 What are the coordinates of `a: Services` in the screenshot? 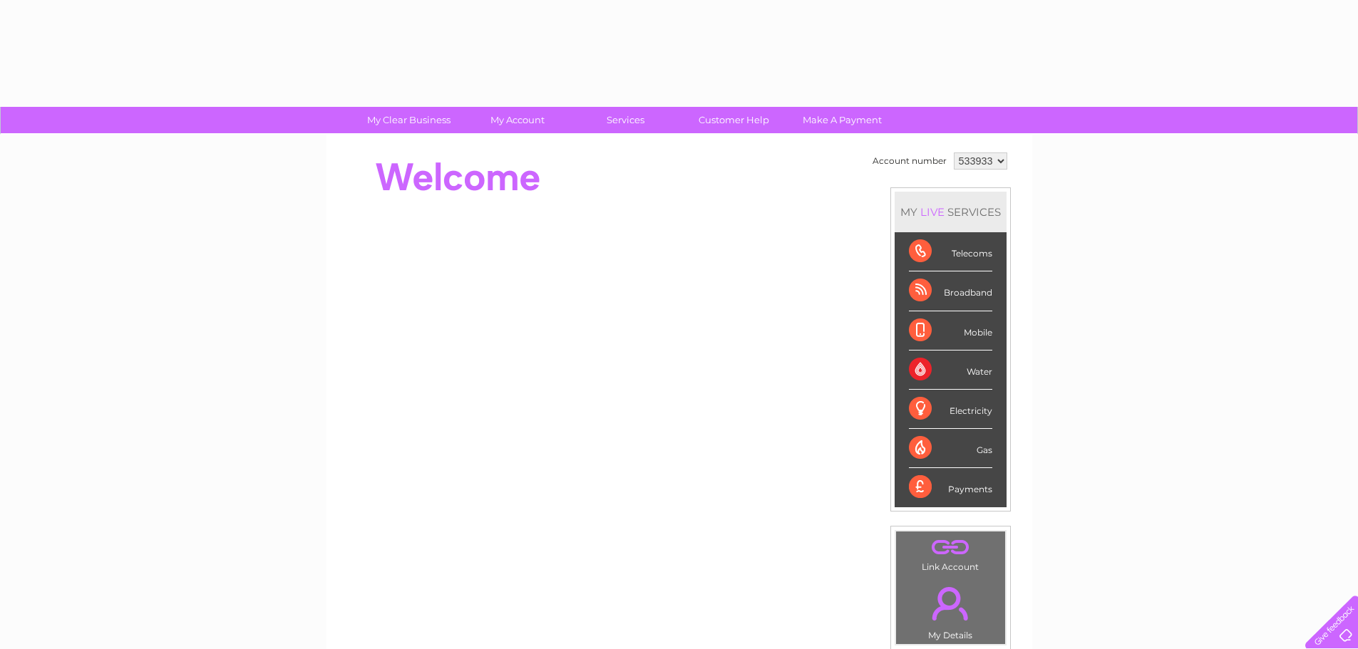 It's located at (625, 120).